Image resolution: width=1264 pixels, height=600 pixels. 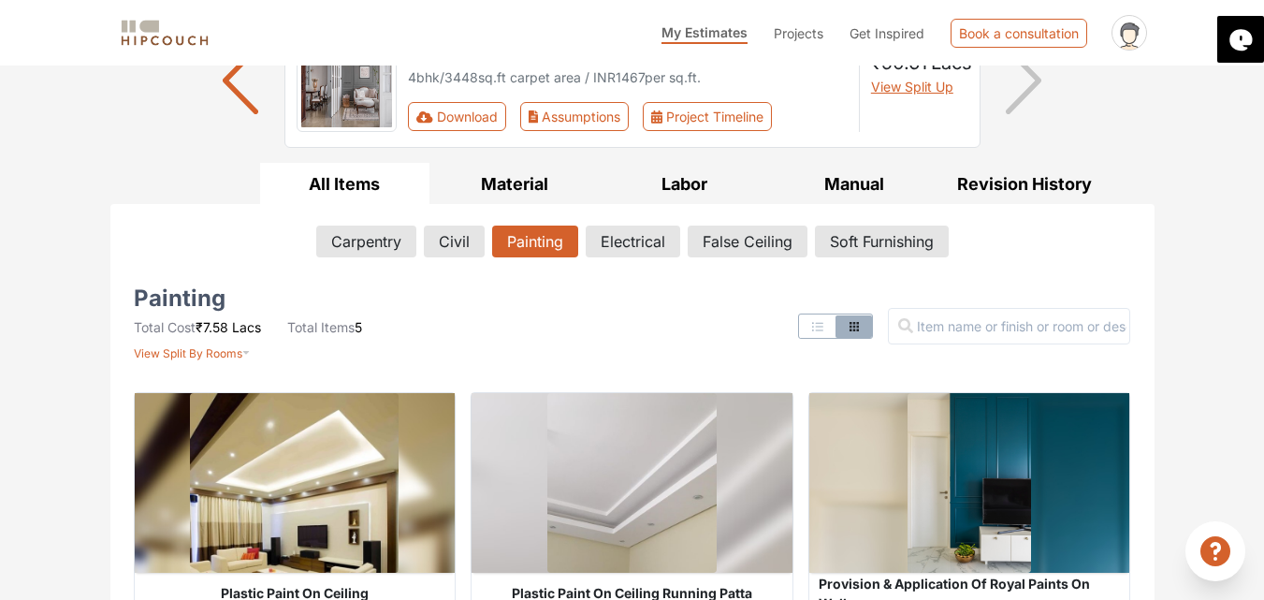 I want to click on button: Download, so click(x=457, y=116).